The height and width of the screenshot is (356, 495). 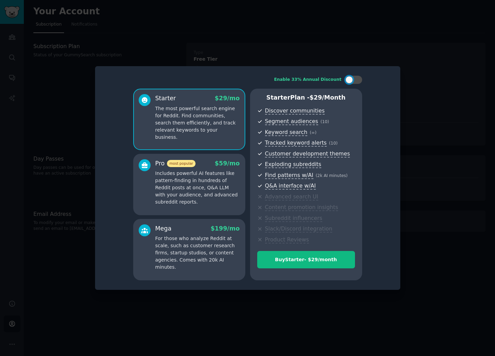 What do you see at coordinates (328, 97) in the screenshot?
I see `span: $ 29 /month` at bounding box center [328, 97].